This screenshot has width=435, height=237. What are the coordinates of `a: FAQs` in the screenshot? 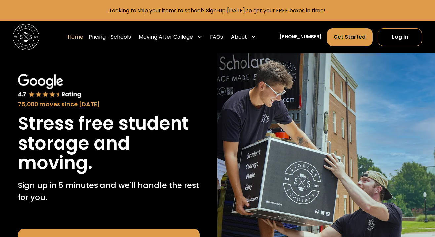 It's located at (217, 37).